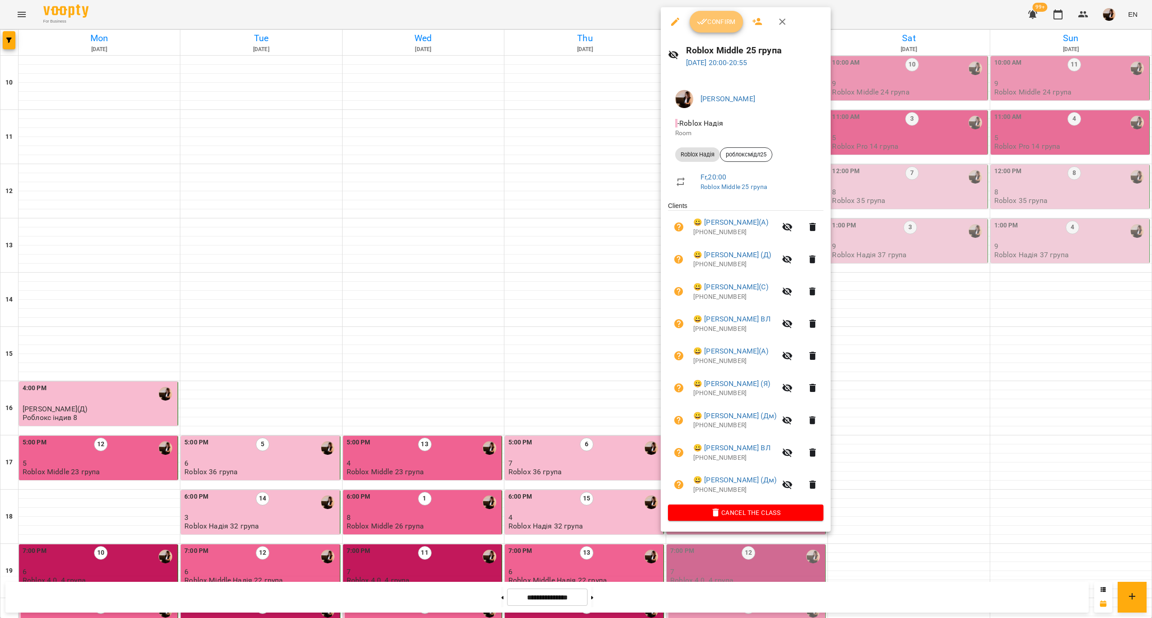 The height and width of the screenshot is (618, 1152). What do you see at coordinates (746, 352) in the screenshot?
I see `ul: Clients` at bounding box center [746, 352].